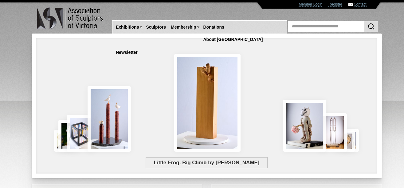 The height and width of the screenshot is (188, 404). Describe the element at coordinates (207, 103) in the screenshot. I see `img: Little Frog. Big Climb` at that location.